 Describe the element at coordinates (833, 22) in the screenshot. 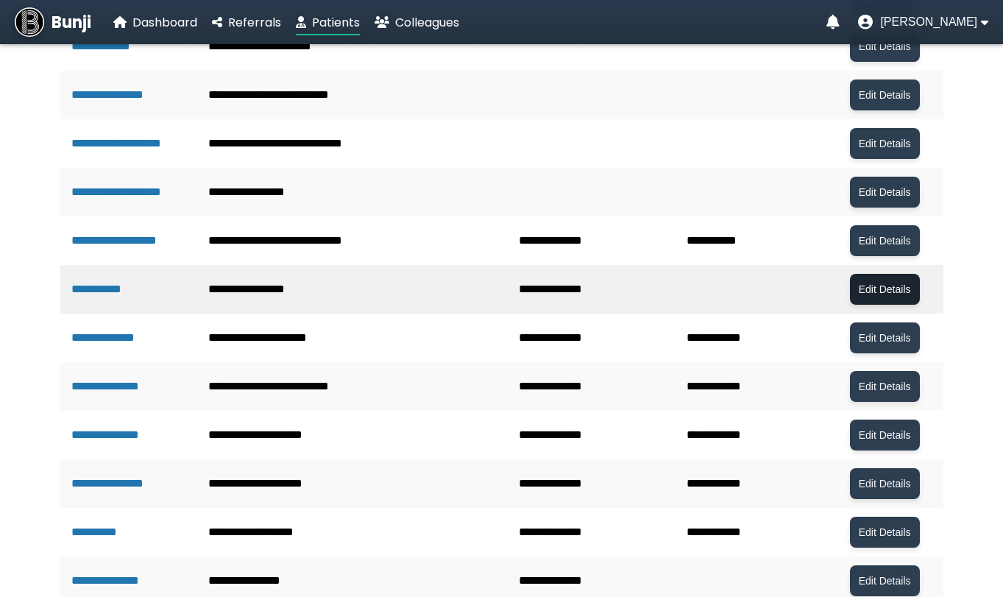

I see `a: Notifications` at that location.